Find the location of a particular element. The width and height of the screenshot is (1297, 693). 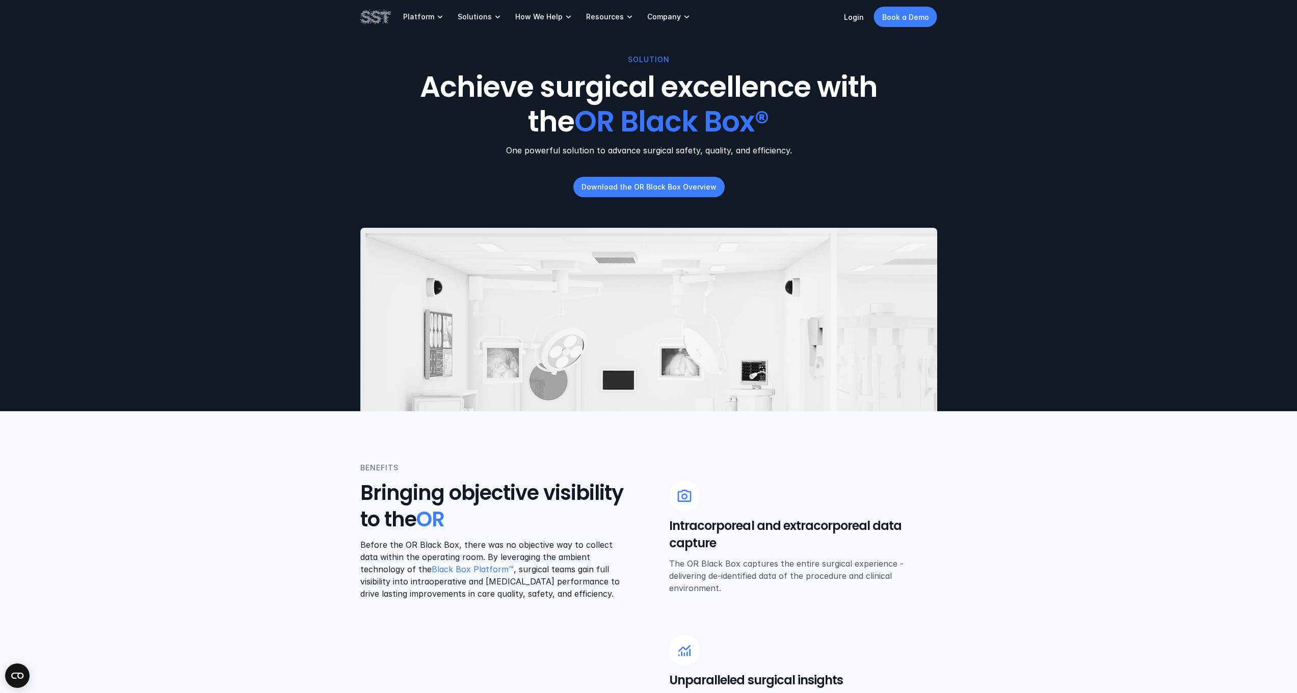

h3: Bringing objective visibility to the is located at coordinates (494, 506).